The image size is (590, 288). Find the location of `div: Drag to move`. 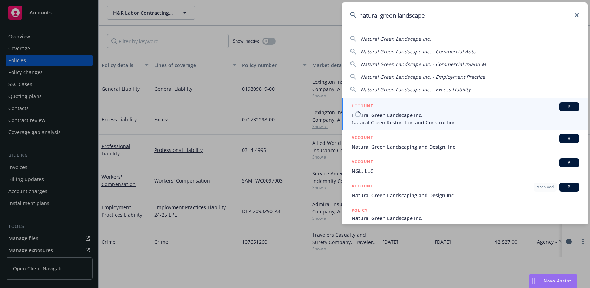

div: Drag to move is located at coordinates (534, 281).